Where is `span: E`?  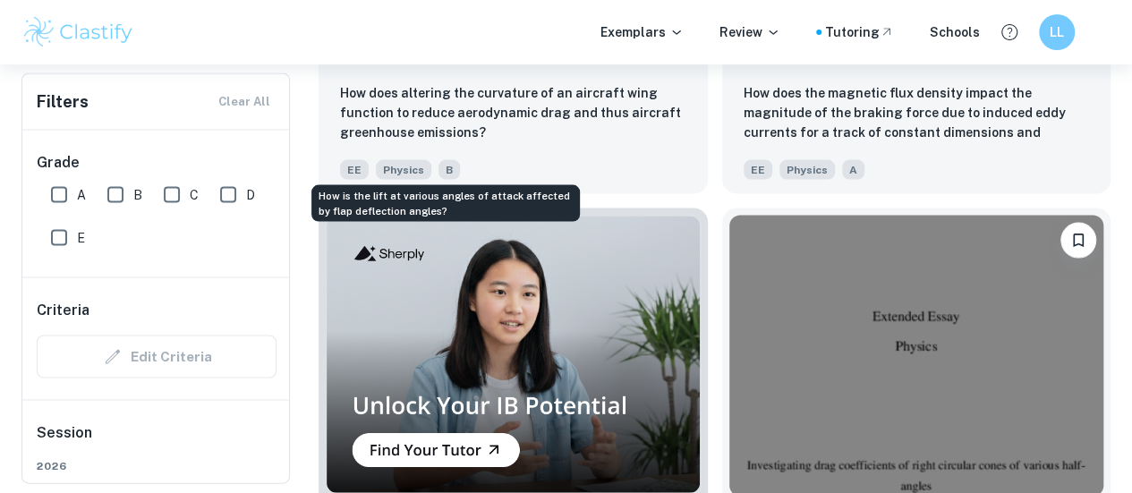 span: E is located at coordinates (81, 238).